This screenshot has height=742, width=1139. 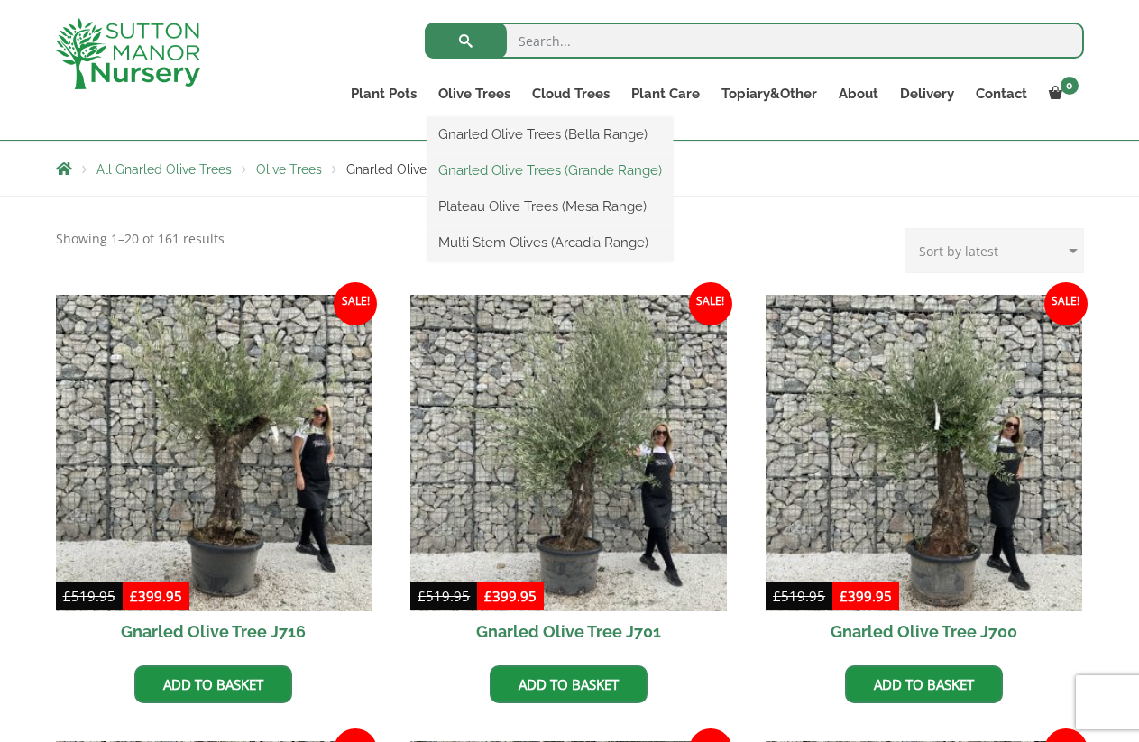 I want to click on a: Multi Stem Olives (Arcadia Range), so click(x=550, y=243).